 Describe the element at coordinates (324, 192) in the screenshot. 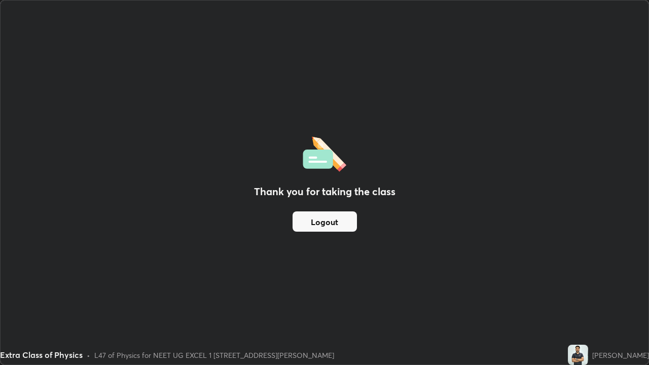

I see `h2: Thank you for taking the class` at that location.